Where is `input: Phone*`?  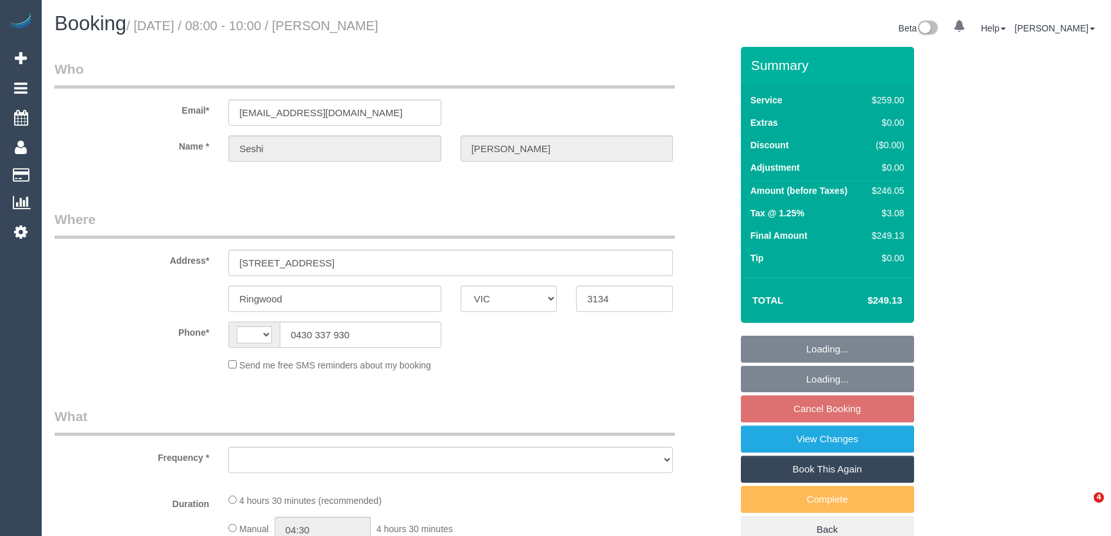
input: Phone* is located at coordinates (361, 334).